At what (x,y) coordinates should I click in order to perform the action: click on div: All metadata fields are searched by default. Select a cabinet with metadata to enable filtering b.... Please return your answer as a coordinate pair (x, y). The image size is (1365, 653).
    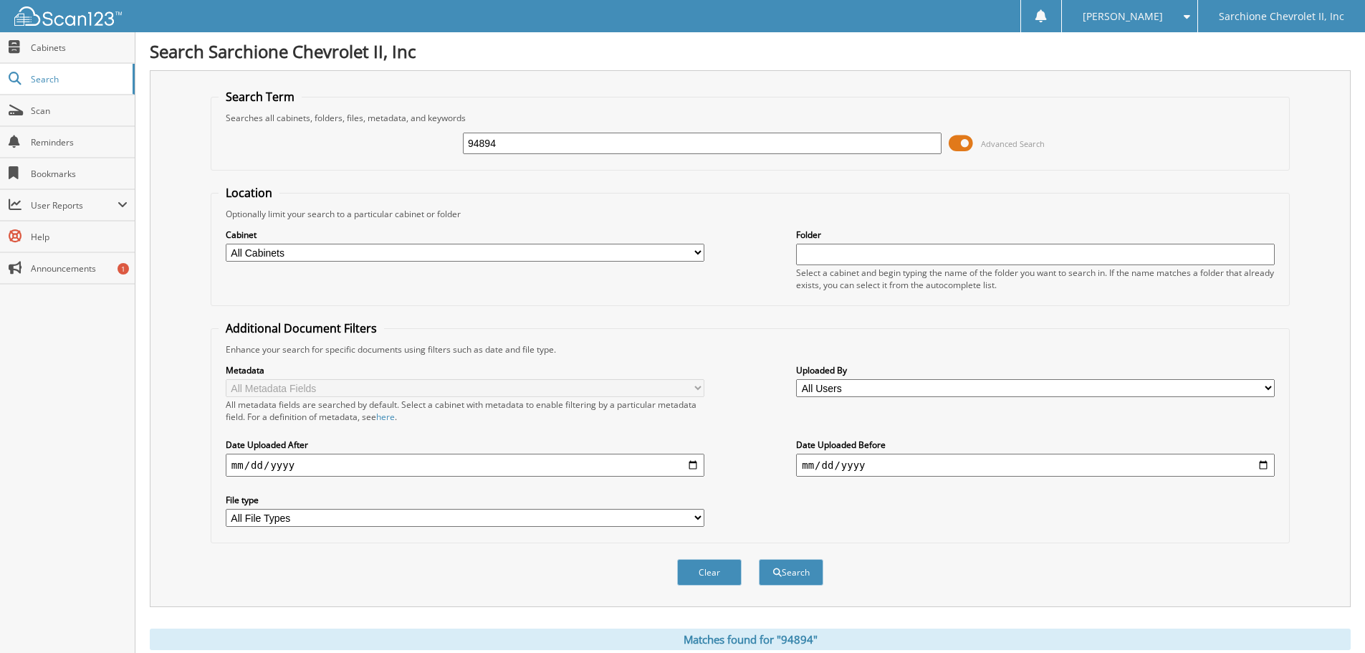
    Looking at the image, I should click on (465, 411).